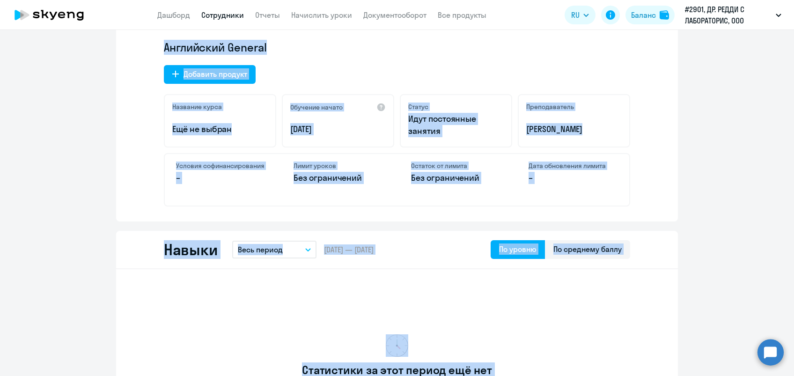  What do you see at coordinates (274, 249) in the screenshot?
I see `button: Весь период` at bounding box center [274, 249].